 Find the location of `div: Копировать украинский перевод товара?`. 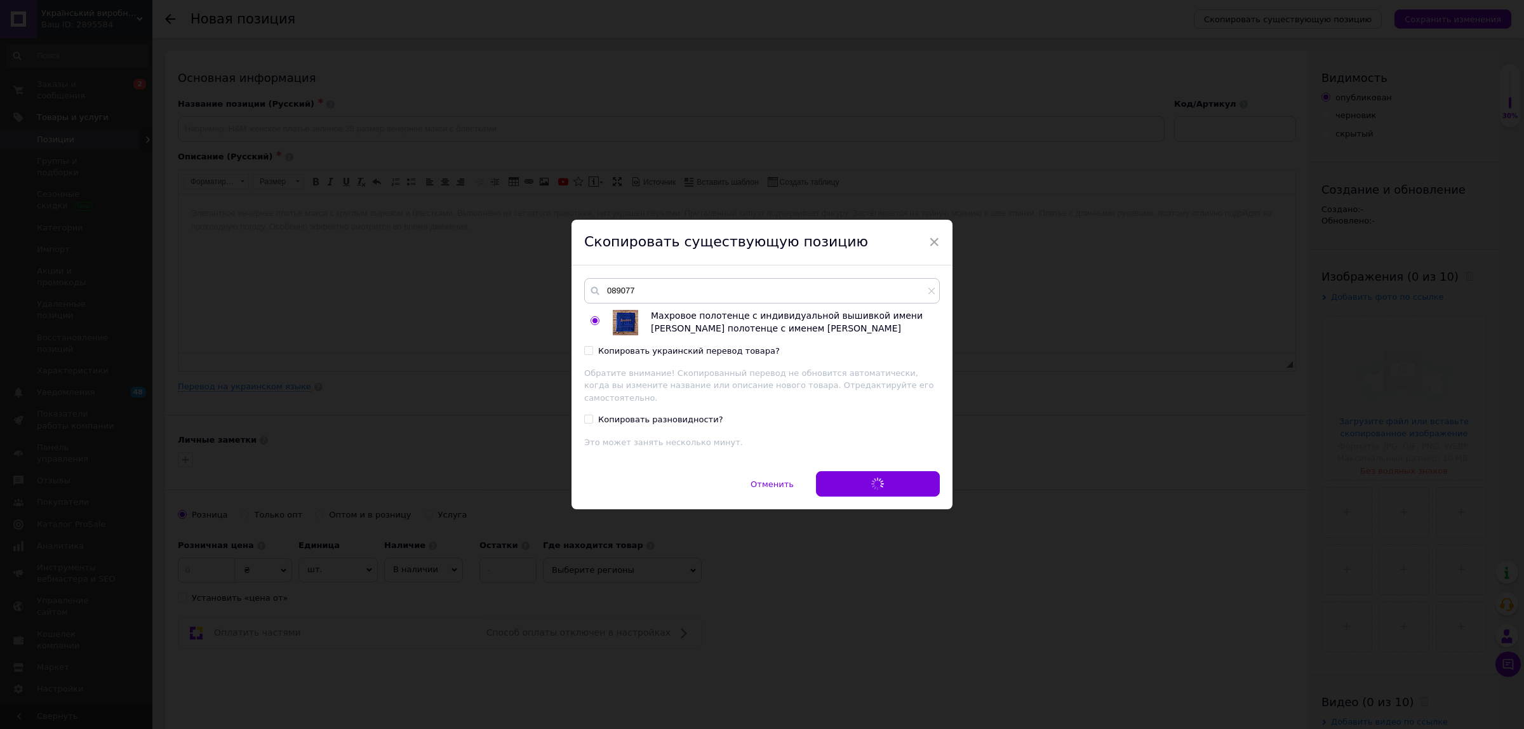

div: Копировать украинский перевод товара? is located at coordinates (689, 351).